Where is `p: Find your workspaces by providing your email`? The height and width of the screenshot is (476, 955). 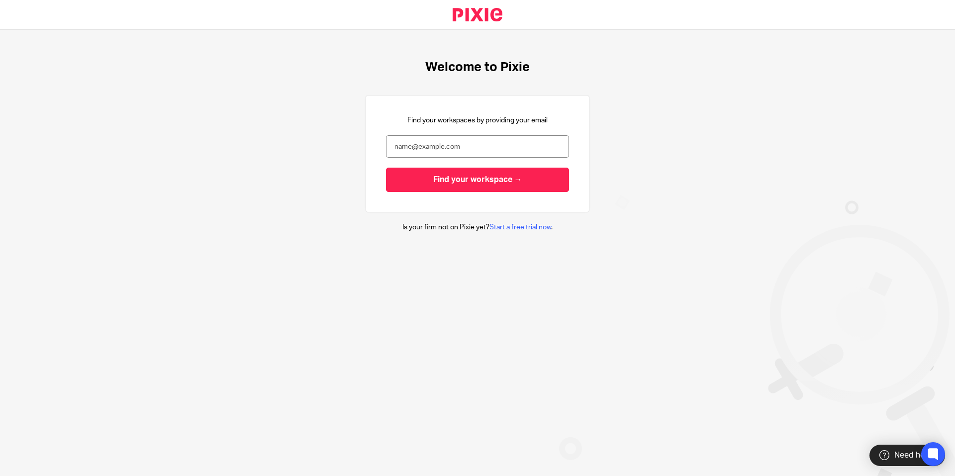
p: Find your workspaces by providing your email is located at coordinates (478, 120).